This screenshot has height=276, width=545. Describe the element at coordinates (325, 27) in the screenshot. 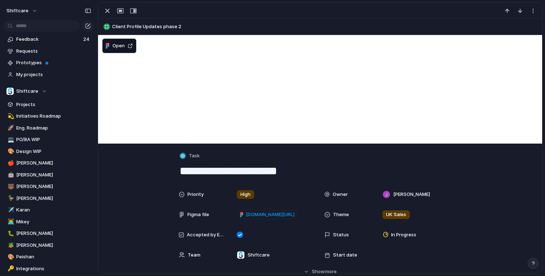

I see `span: Client Profile Updates phase 2` at that location.